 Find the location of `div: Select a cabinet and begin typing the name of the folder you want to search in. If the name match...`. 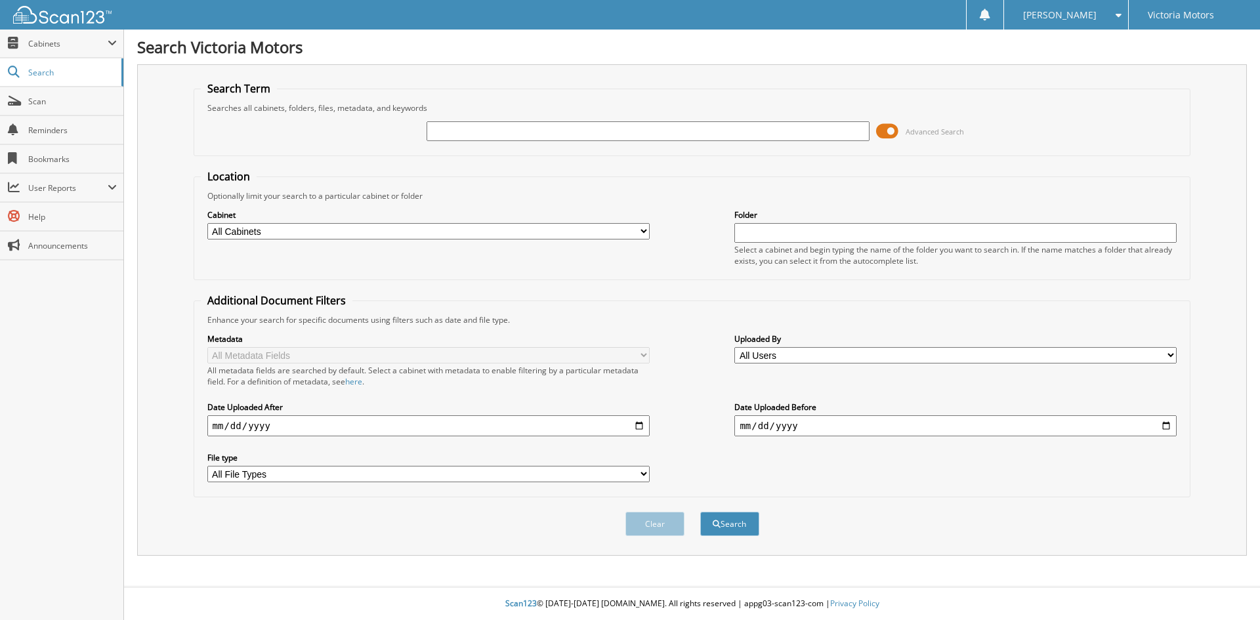

div: Select a cabinet and begin typing the name of the folder you want to search in. If the name match... is located at coordinates (956, 255).